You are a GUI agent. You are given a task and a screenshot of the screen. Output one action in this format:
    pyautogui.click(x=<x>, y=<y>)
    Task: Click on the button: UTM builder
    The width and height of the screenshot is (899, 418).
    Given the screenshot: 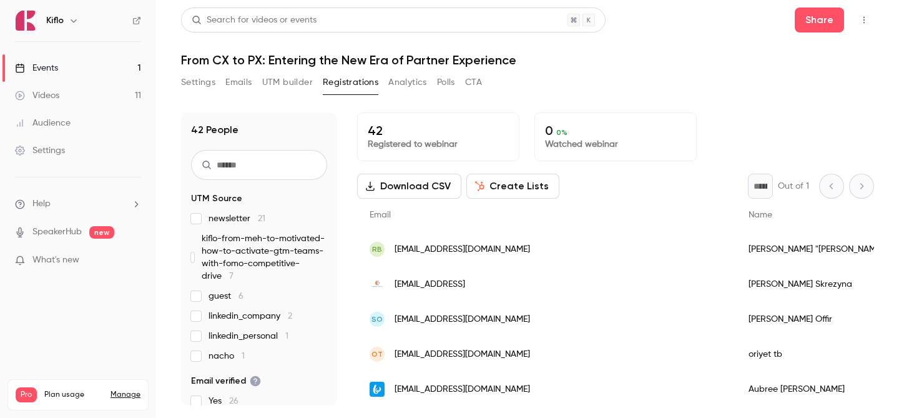 What is the action you would take?
    pyautogui.click(x=287, y=82)
    